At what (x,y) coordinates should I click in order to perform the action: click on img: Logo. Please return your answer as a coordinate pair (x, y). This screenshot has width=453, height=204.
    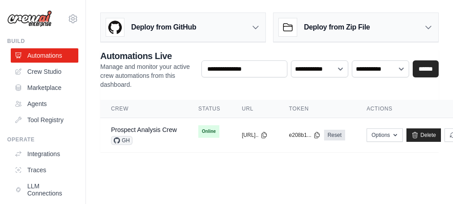
    Looking at the image, I should click on (30, 19).